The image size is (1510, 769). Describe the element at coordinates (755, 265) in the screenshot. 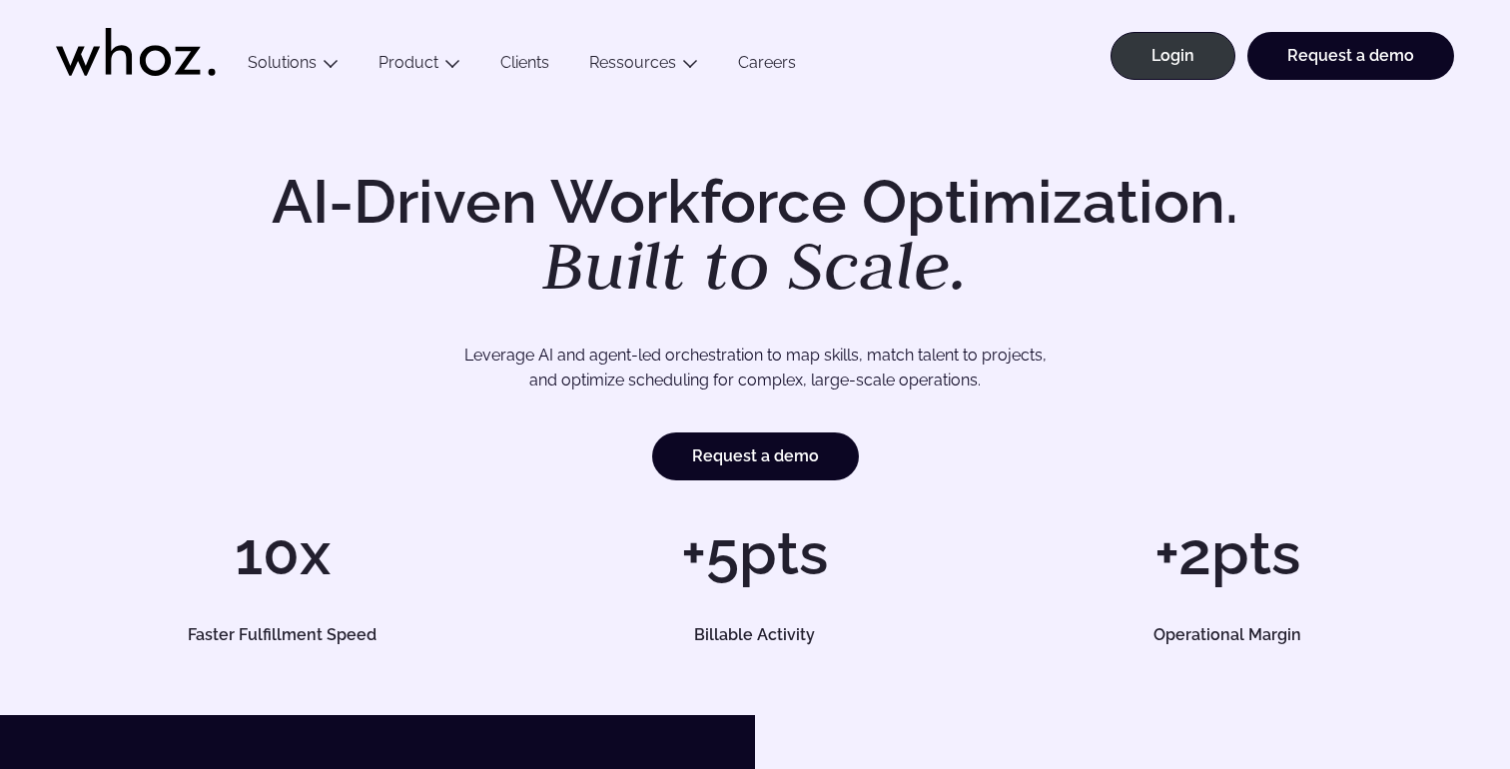

I see `em: Built to Scale.` at that location.